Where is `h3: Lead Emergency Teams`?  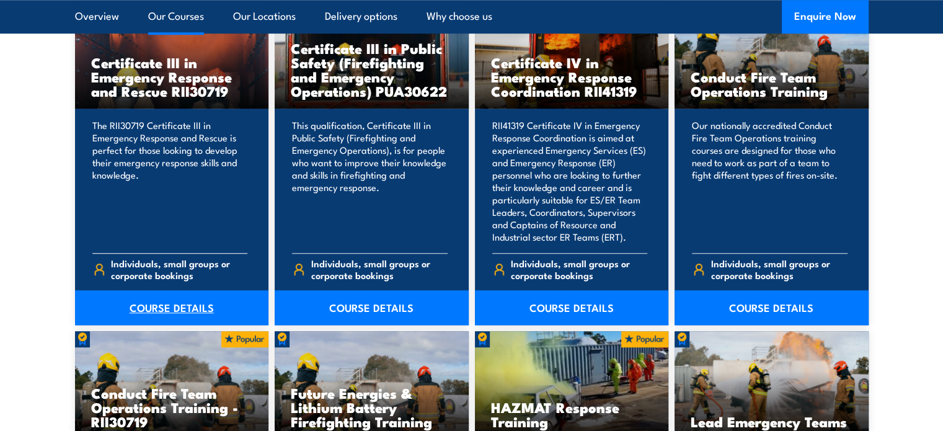
h3: Lead Emergency Teams is located at coordinates (772, 421).